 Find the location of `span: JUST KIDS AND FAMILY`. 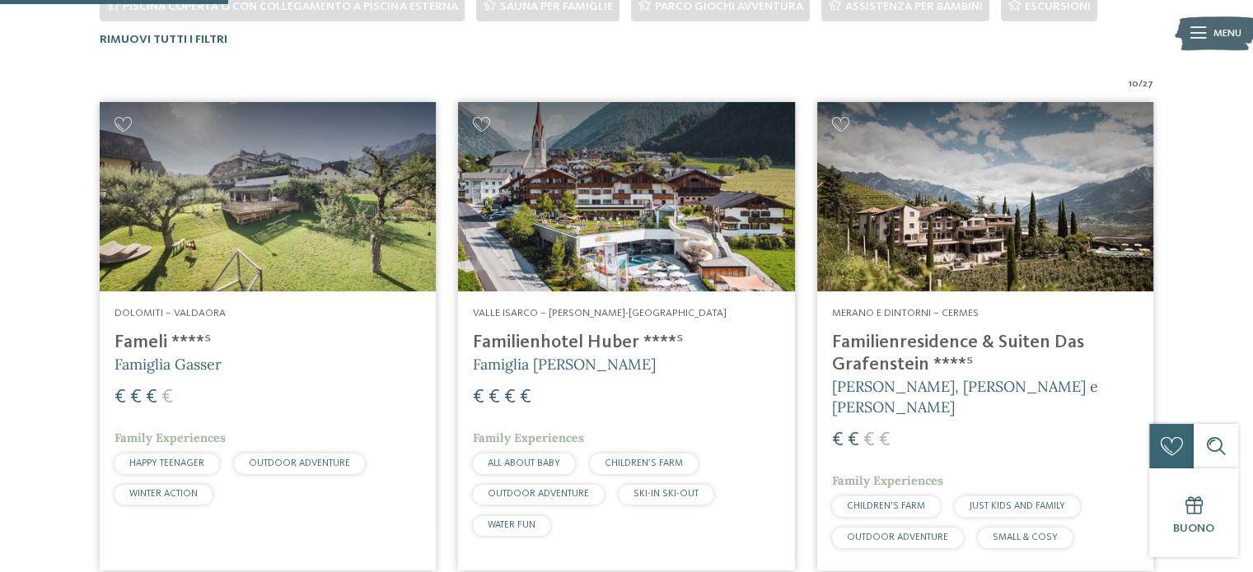

span: JUST KIDS AND FAMILY is located at coordinates (1017, 506).